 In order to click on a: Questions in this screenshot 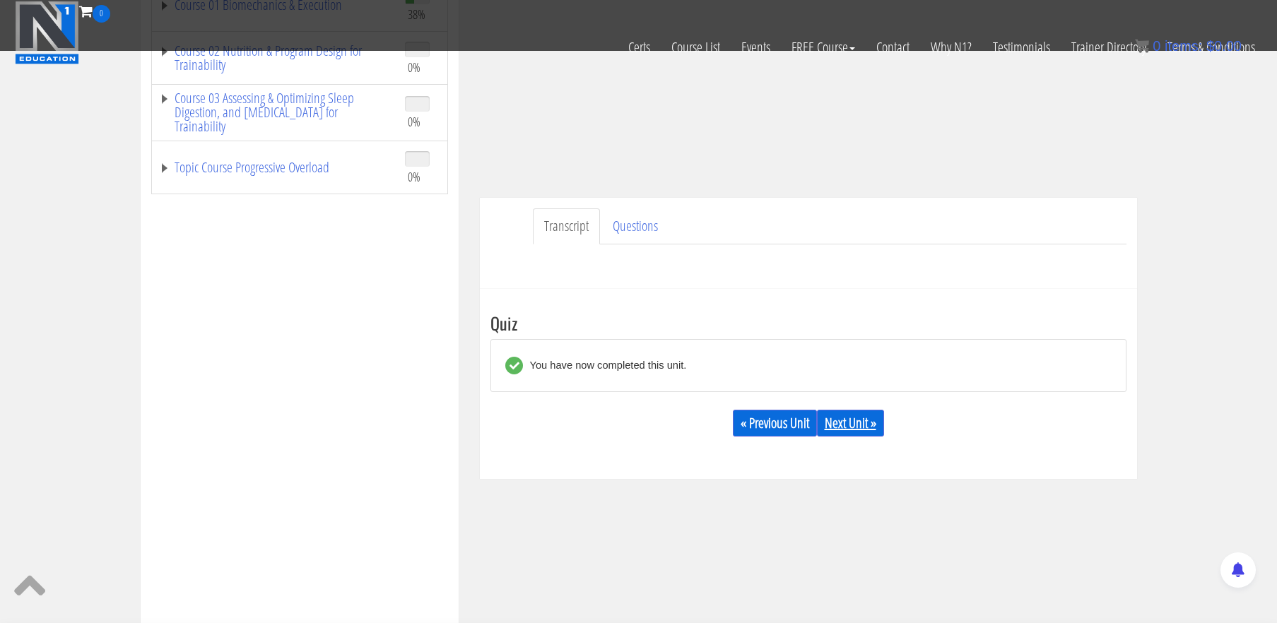, I will do `click(635, 226)`.